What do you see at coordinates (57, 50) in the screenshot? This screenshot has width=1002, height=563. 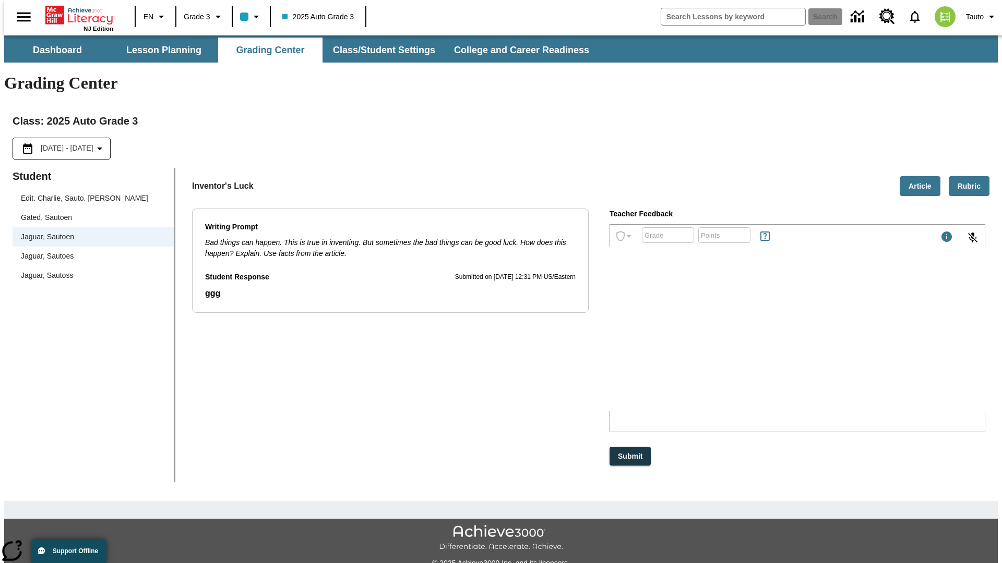 I see `button: Dashboard` at bounding box center [57, 50].